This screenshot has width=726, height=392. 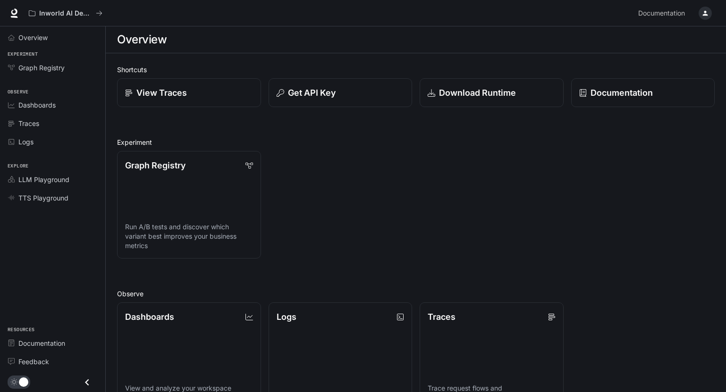 What do you see at coordinates (416, 142) in the screenshot?
I see `h2: Experiment` at bounding box center [416, 142].